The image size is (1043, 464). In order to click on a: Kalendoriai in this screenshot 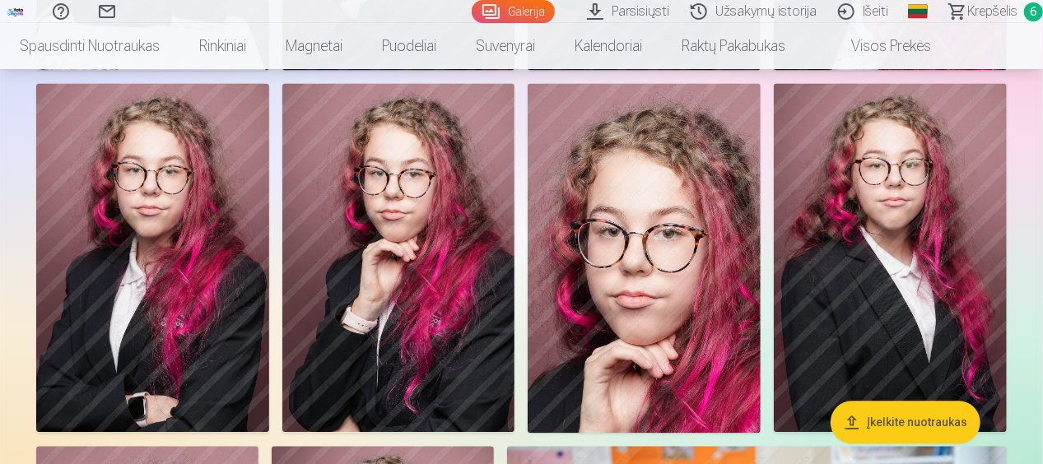, I will do `click(608, 46)`.